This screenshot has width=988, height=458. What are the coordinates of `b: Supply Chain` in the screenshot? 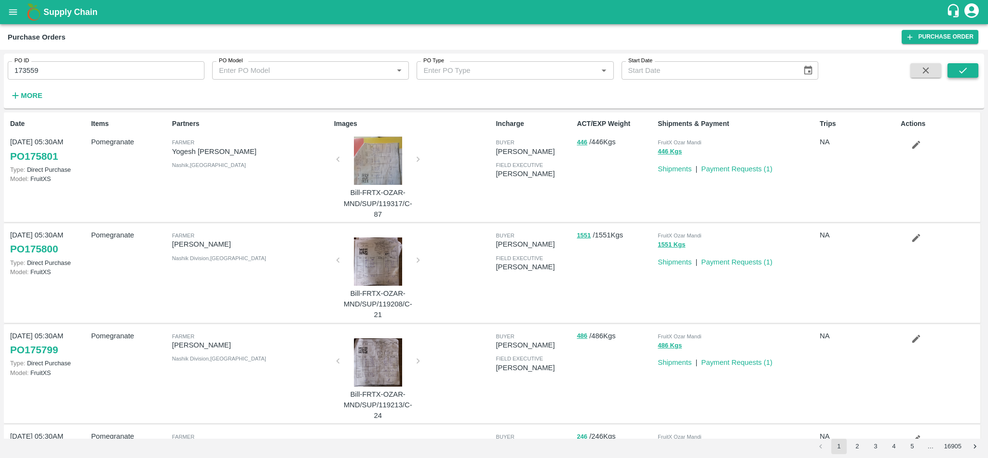 It's located at (70, 12).